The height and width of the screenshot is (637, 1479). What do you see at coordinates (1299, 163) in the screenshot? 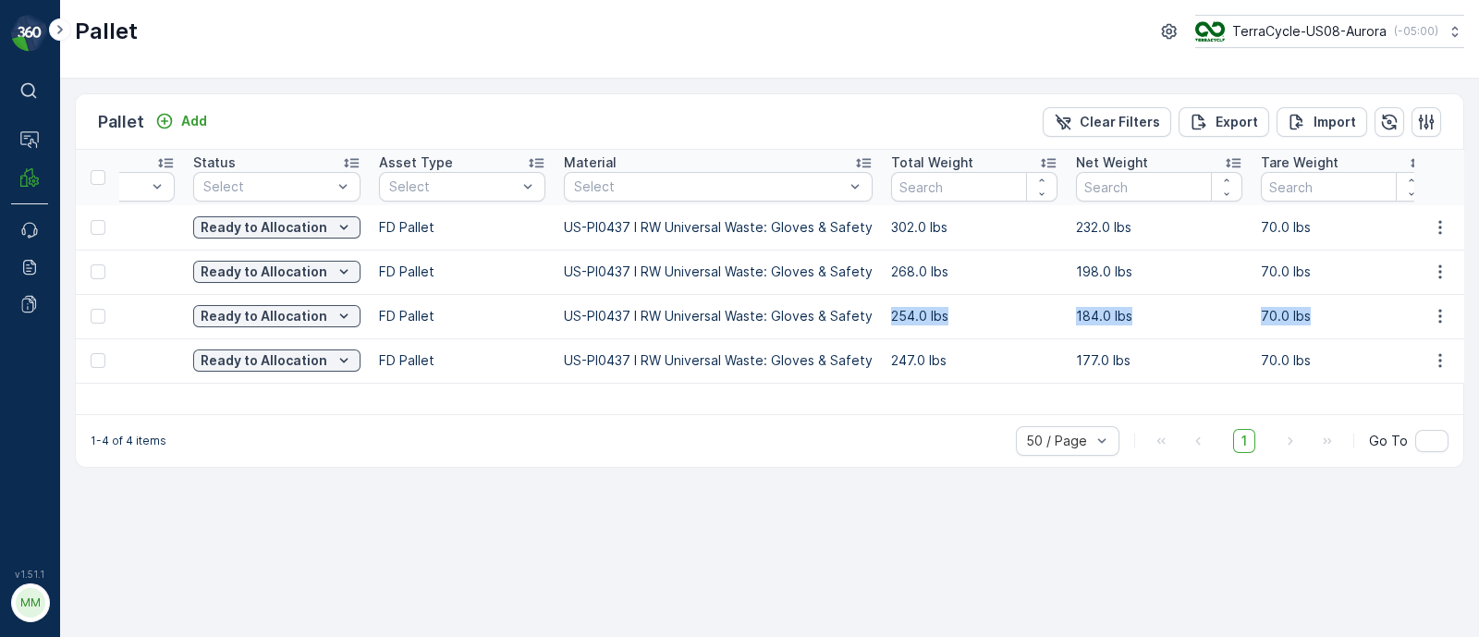
I see `p: Tare Weight` at bounding box center [1299, 163].